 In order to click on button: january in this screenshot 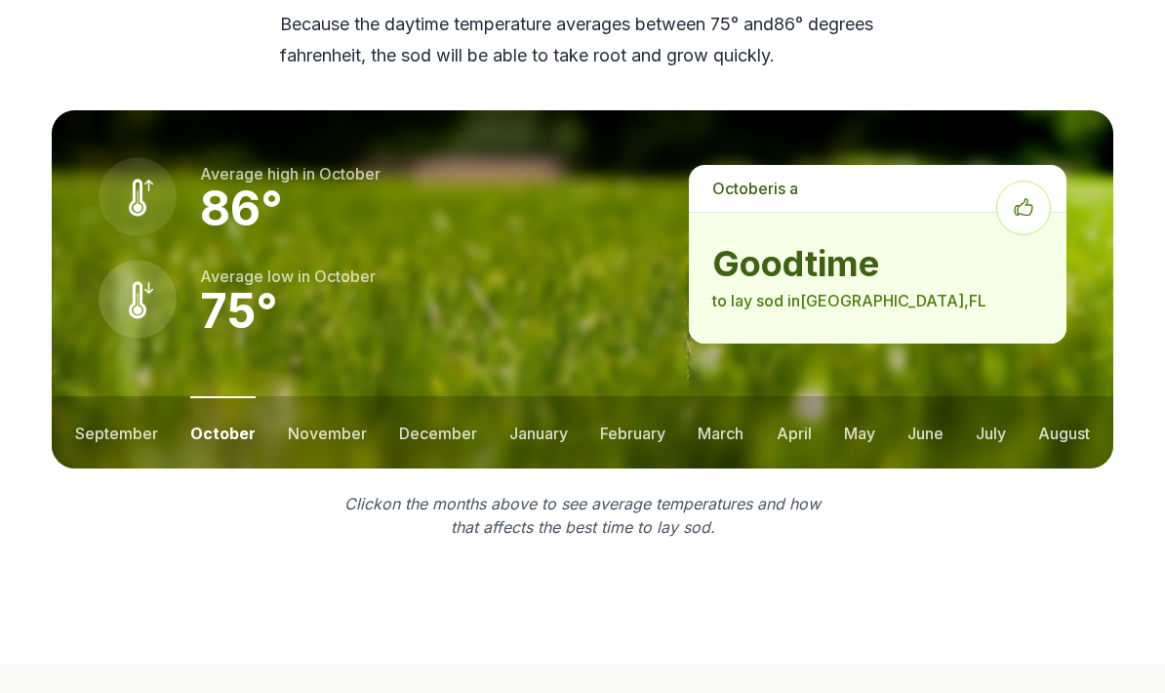, I will do `click(538, 432)`.